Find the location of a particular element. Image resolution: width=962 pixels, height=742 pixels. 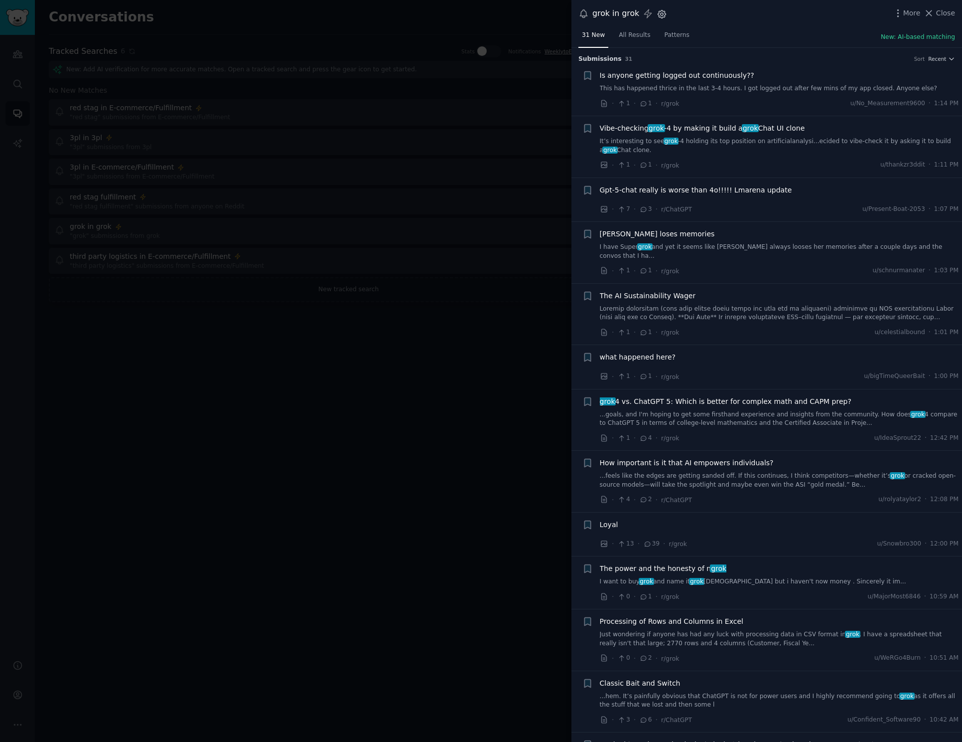

a: Gpt-5-chat really is worse than 4o!!!!! Lmarena update is located at coordinates (696, 190).